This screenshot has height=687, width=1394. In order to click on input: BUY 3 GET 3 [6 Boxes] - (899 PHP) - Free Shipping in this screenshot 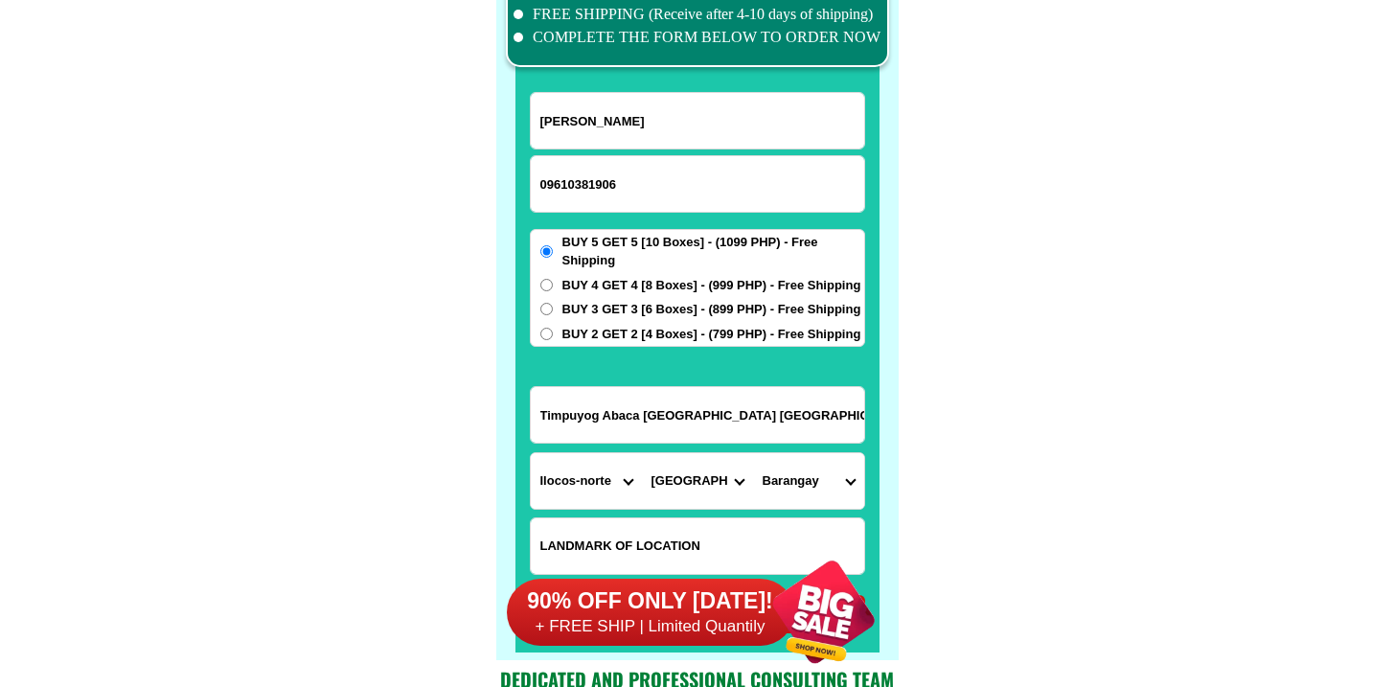, I will do `click(546, 308)`.